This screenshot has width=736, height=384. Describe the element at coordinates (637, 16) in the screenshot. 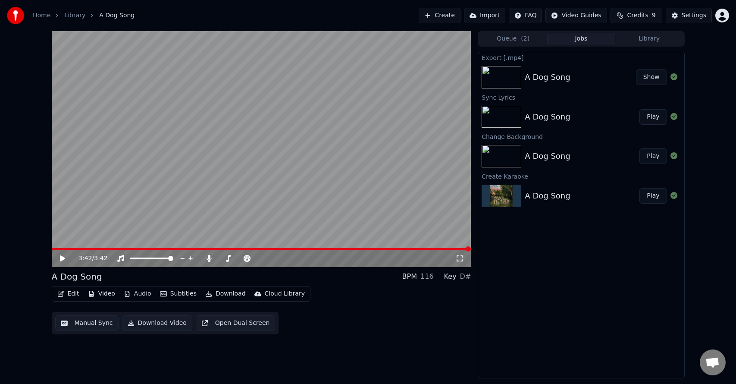

I see `span: Credits` at that location.